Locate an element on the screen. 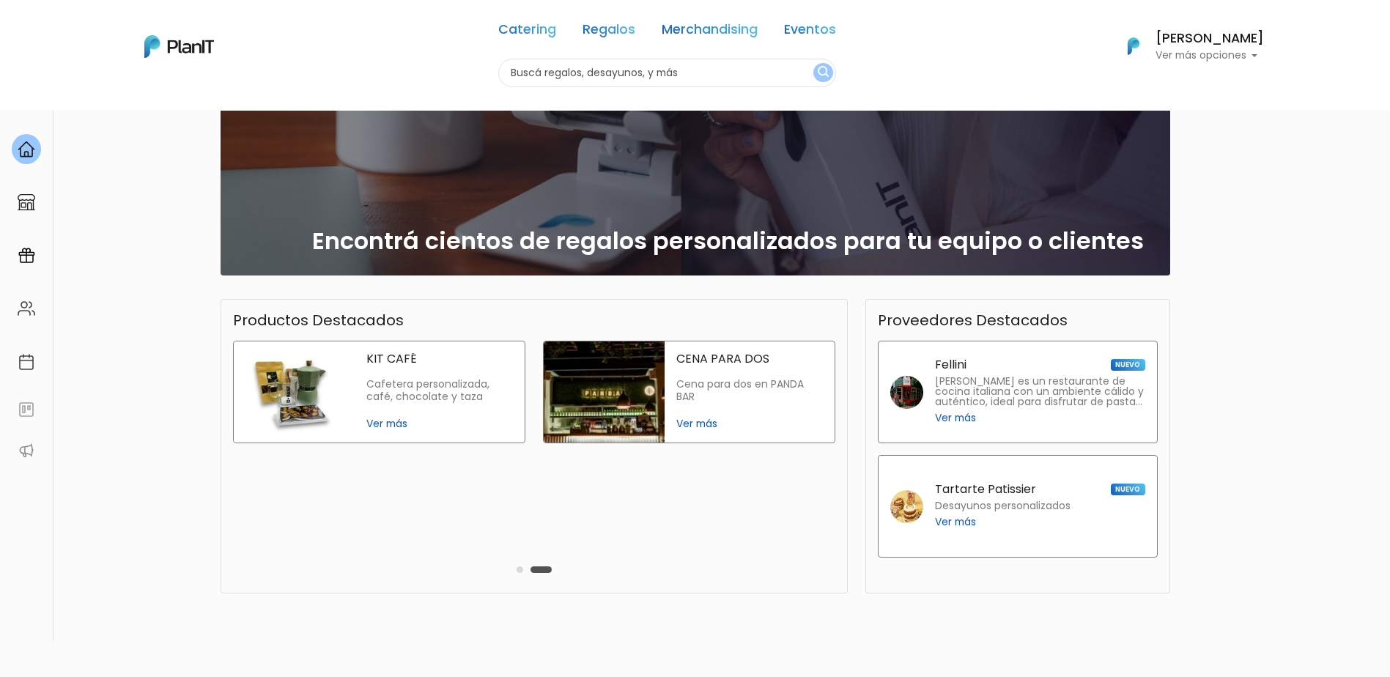 This screenshot has height=677, width=1390. a: Catering is located at coordinates (527, 32).